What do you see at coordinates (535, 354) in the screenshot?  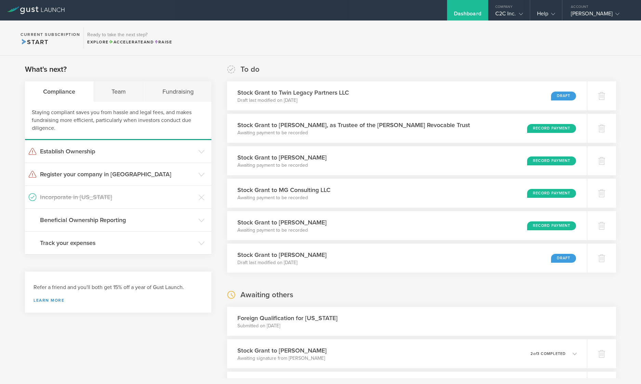 I see `em: of` at bounding box center [535, 354].